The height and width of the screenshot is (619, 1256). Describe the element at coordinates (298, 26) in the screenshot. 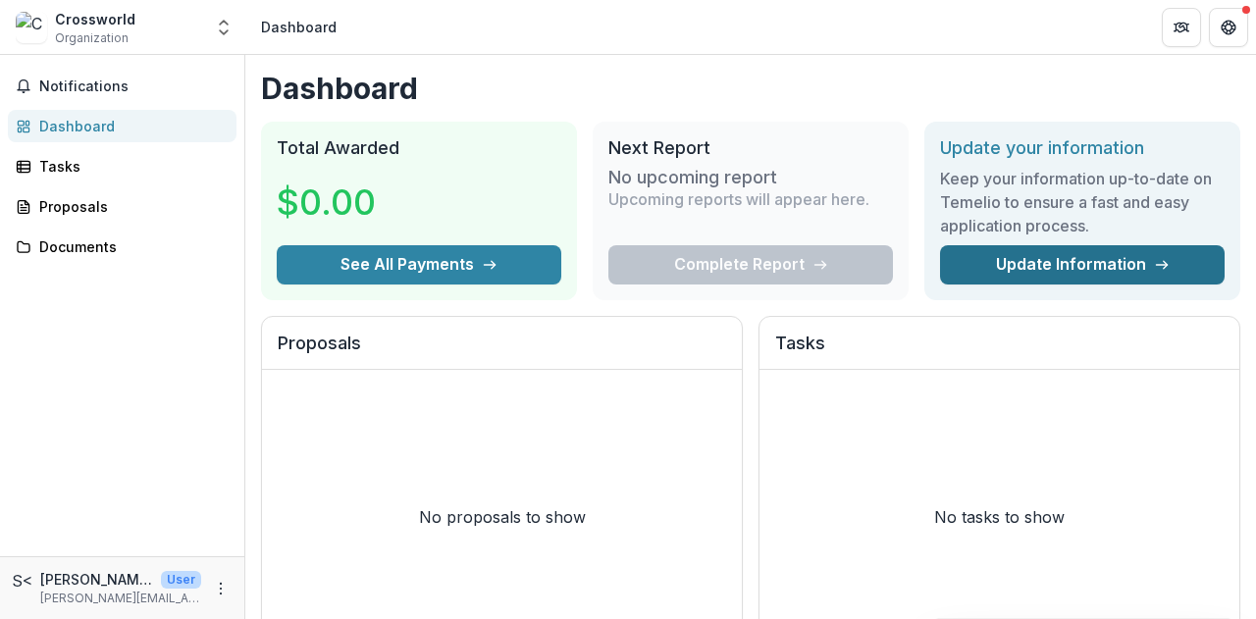

I see `nav: breadcrumb` at that location.